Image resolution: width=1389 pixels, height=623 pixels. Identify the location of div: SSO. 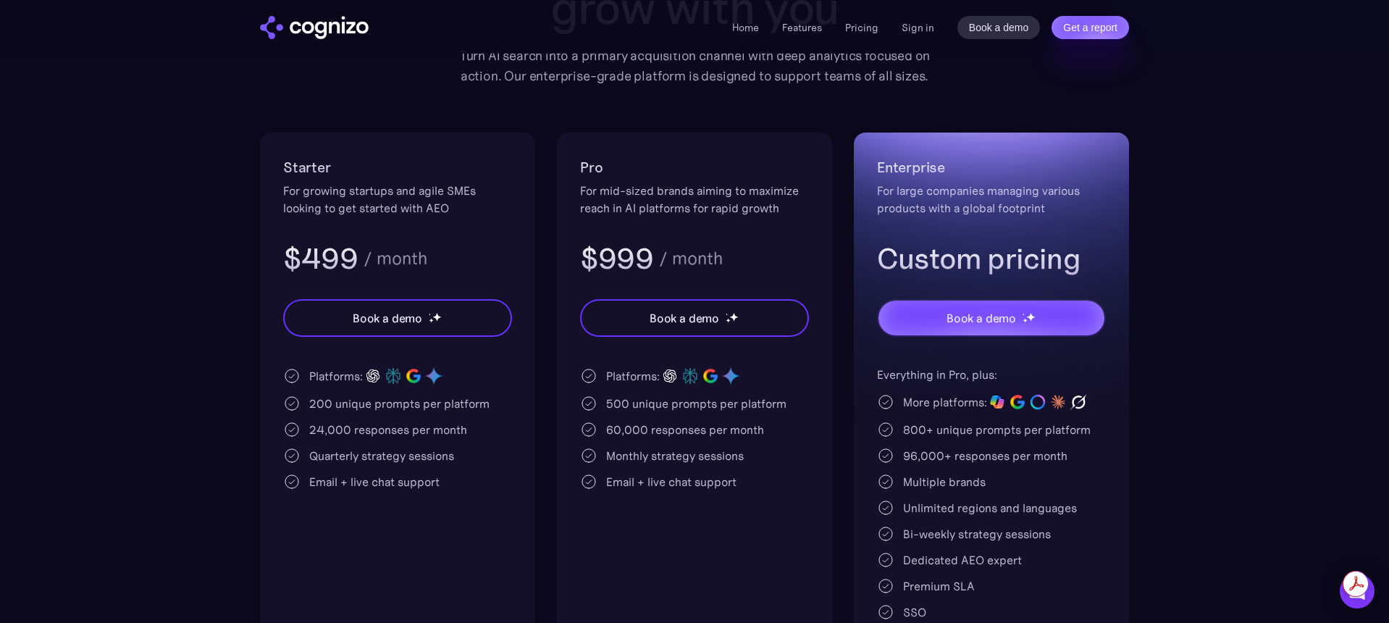
(915, 612).